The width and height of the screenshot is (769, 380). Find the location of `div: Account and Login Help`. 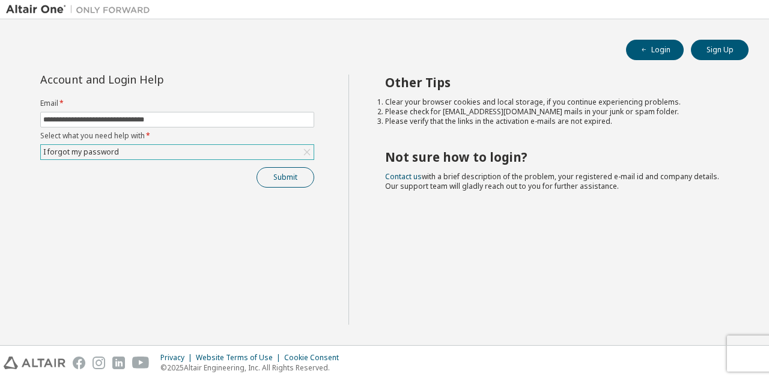

div: Account and Login Help is located at coordinates (150, 79).